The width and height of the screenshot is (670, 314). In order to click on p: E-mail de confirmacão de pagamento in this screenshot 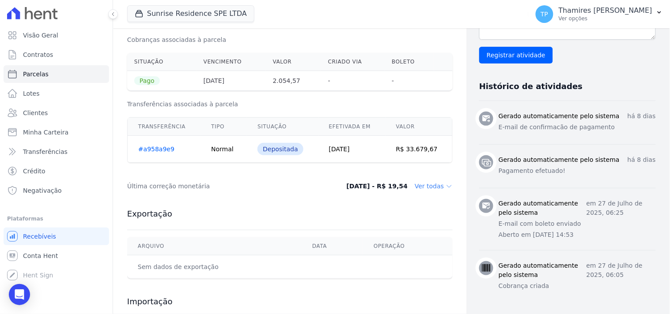, I will do `click(577, 127)`.